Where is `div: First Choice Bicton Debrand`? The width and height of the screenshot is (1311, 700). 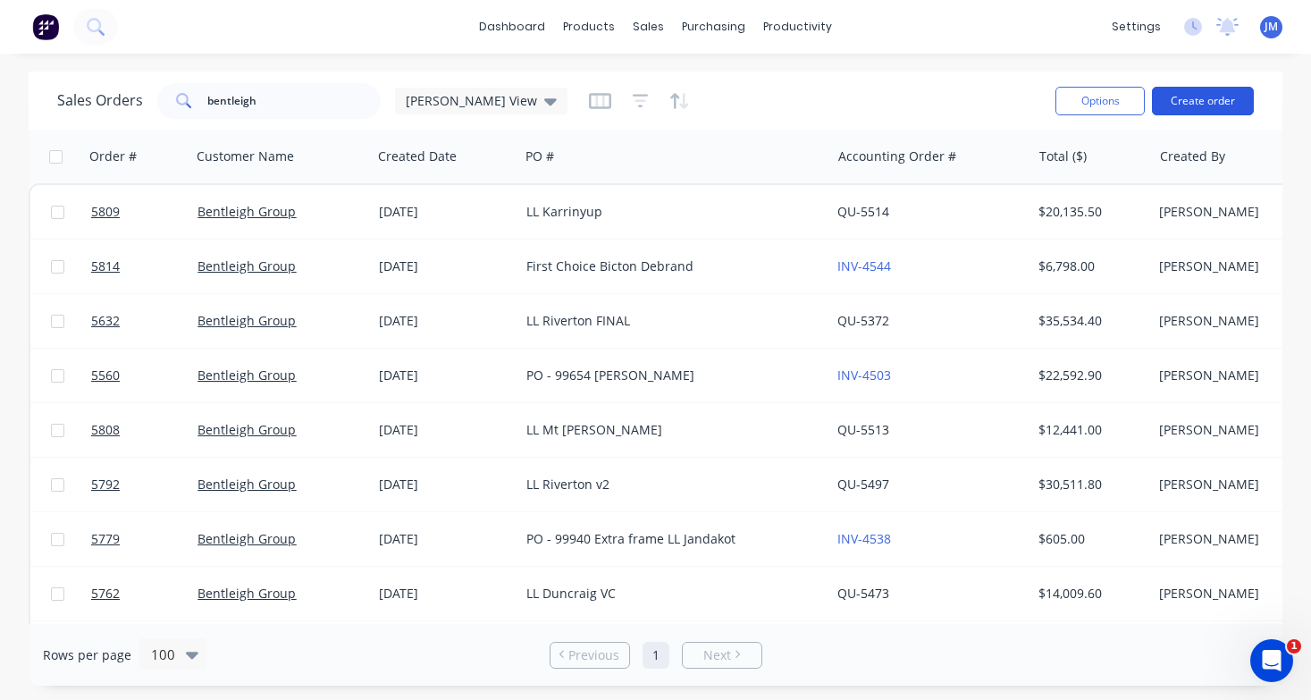 div: First Choice Bicton Debrand is located at coordinates (668, 266).